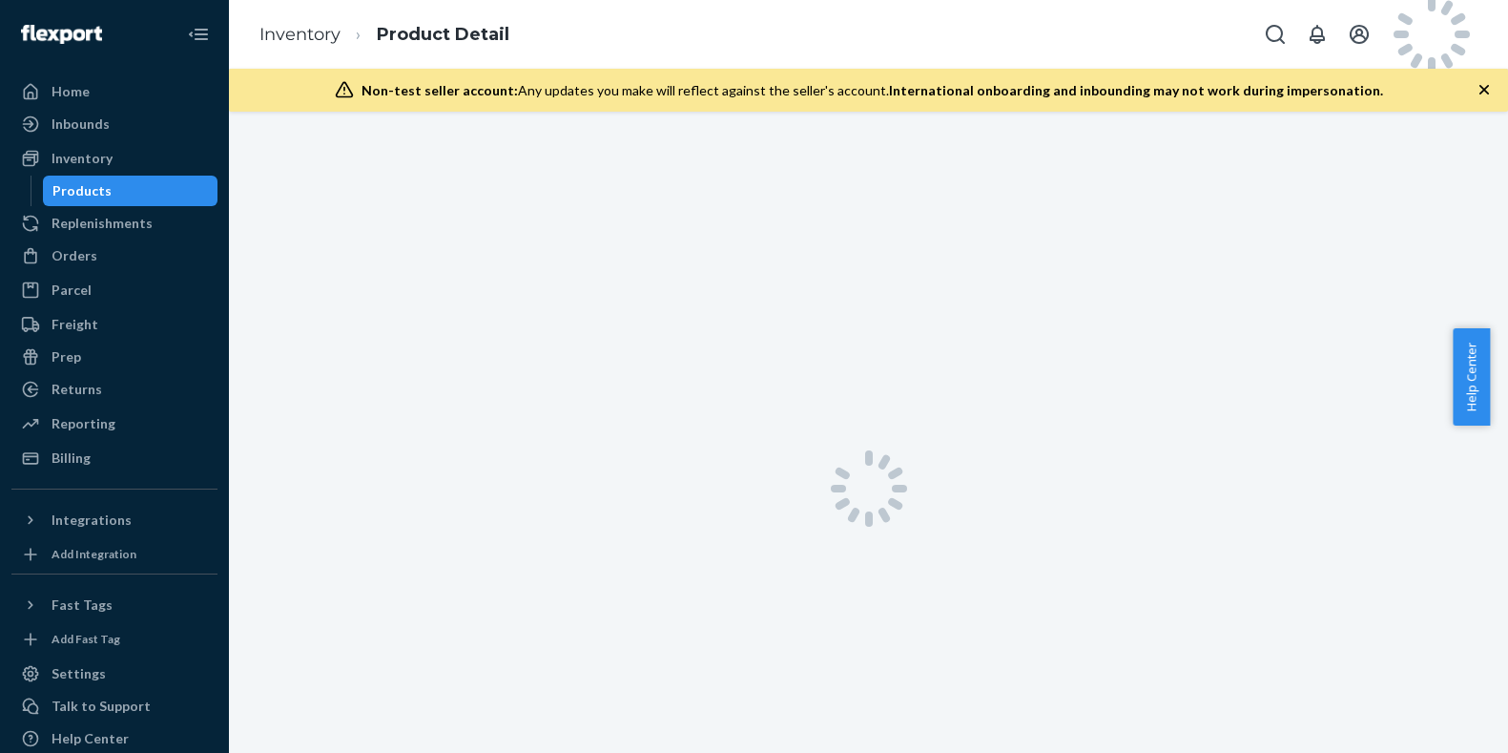 Image resolution: width=1508 pixels, height=753 pixels. What do you see at coordinates (114, 520) in the screenshot?
I see `button: Integrations` at bounding box center [114, 520].